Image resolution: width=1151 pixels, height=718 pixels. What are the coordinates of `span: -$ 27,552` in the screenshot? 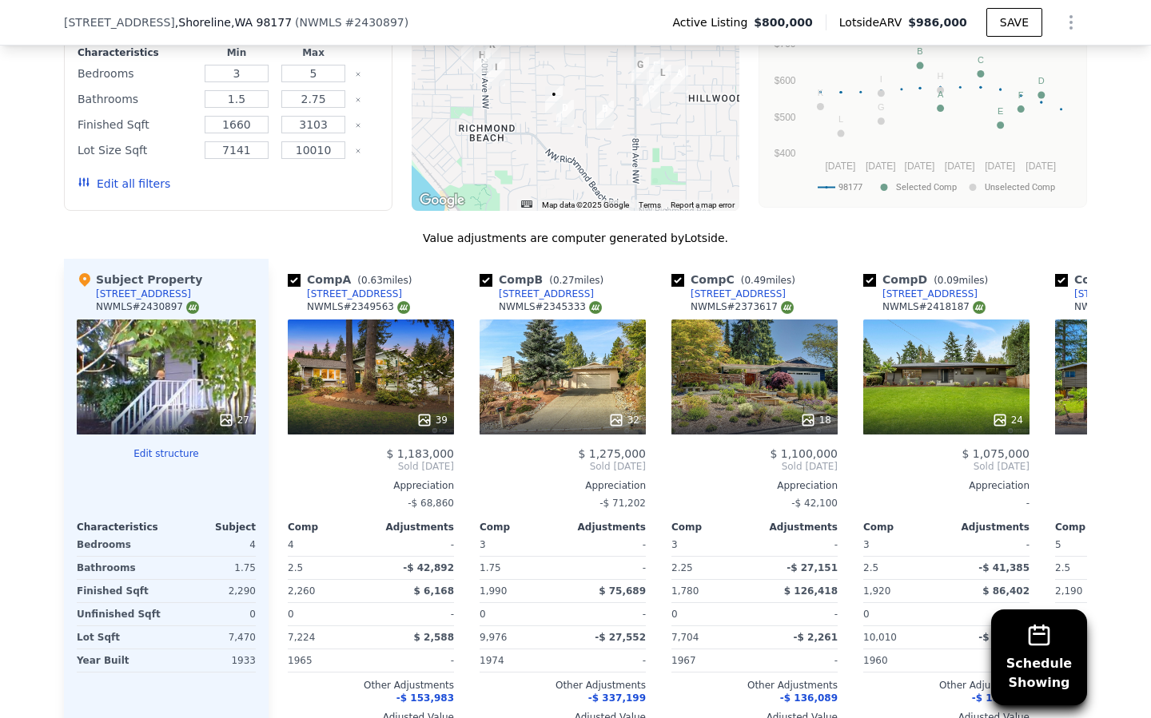 It's located at (620, 638).